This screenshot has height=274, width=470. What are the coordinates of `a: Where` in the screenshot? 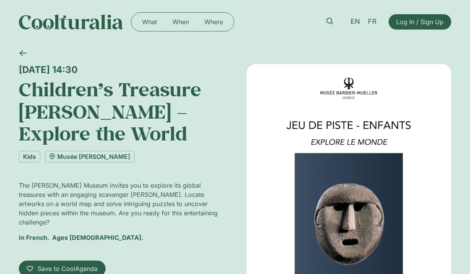 It's located at (213, 22).